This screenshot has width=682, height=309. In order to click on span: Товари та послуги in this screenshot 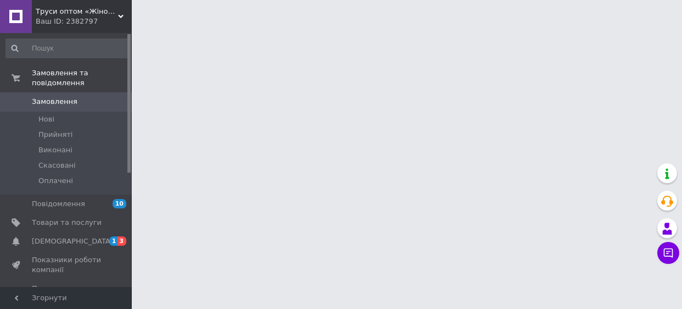, I will do `click(66, 222)`.